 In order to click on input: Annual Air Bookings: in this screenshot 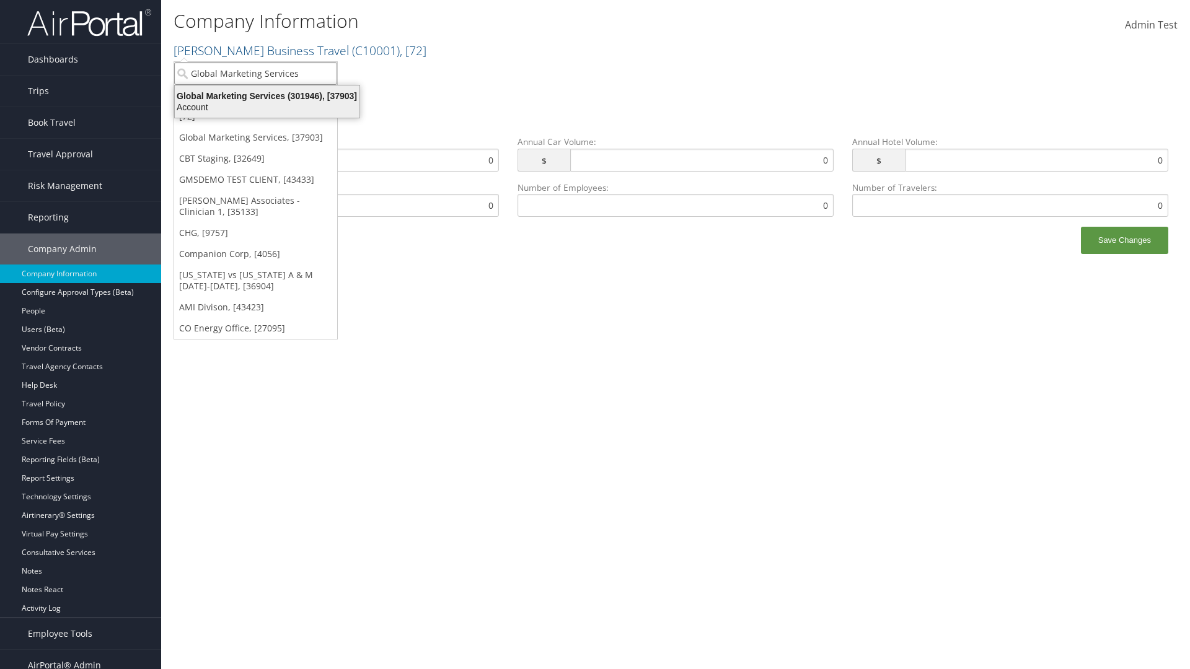, I will do `click(341, 205)`.